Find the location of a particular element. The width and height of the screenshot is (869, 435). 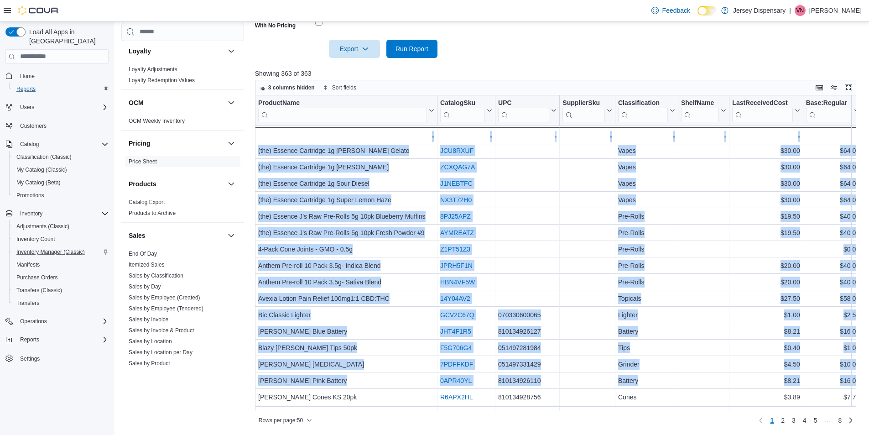

span: Products to Archive is located at coordinates (152, 213).